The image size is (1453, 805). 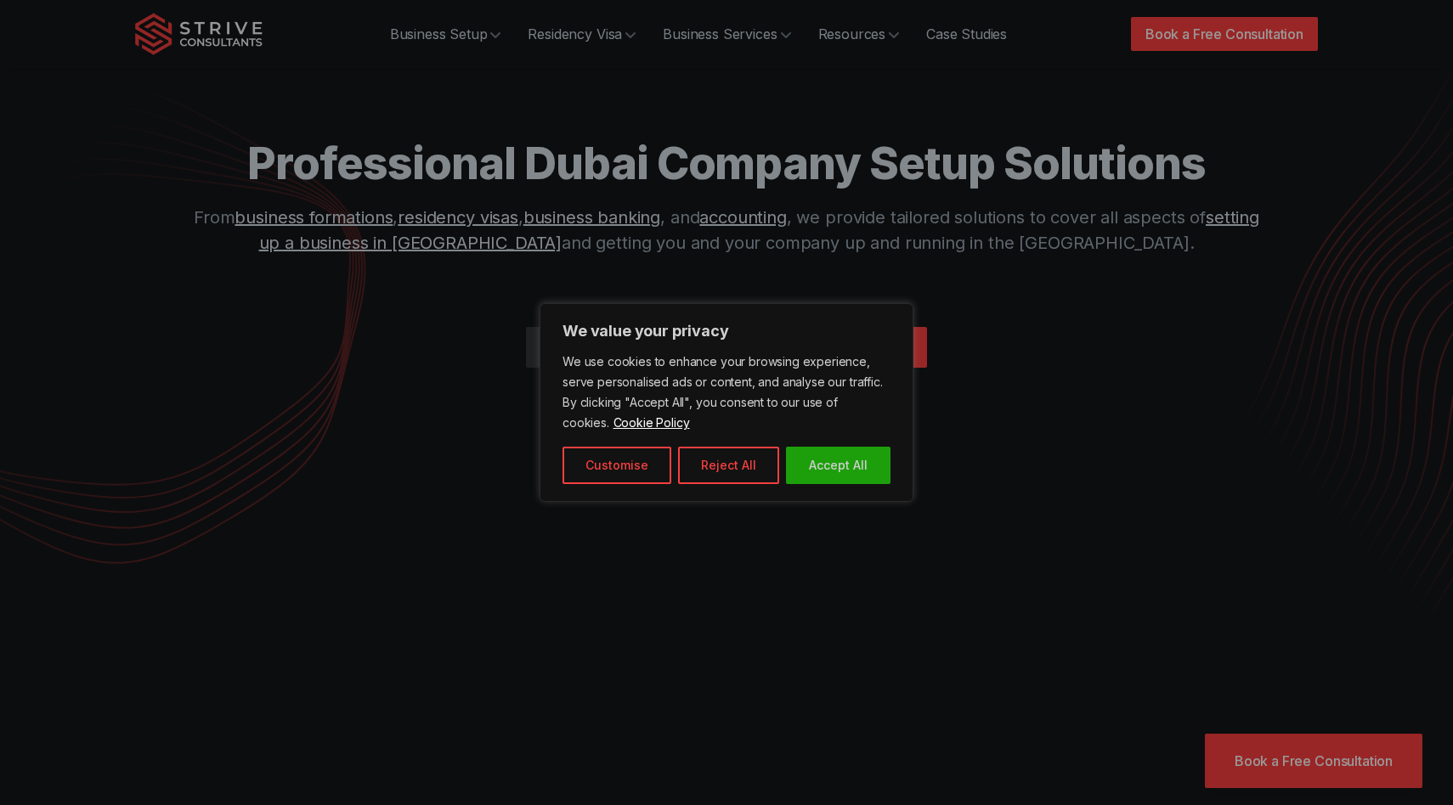 I want to click on a: Cookie Policy, so click(x=652, y=422).